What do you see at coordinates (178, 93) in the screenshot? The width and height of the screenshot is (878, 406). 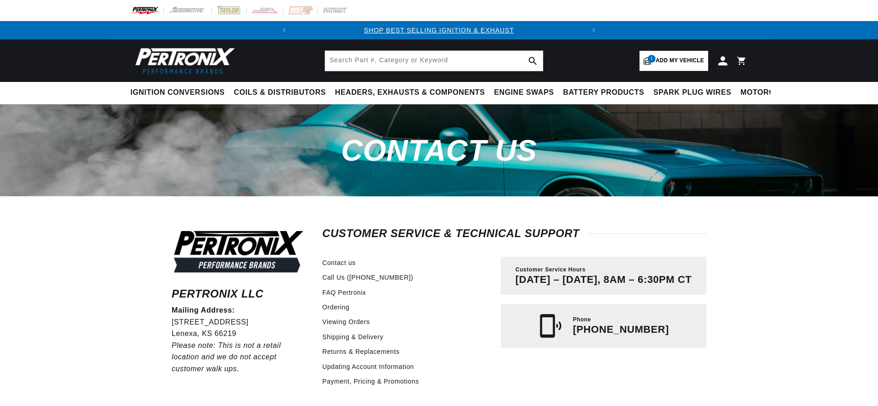 I see `span: Ignition Conversions` at bounding box center [178, 93].